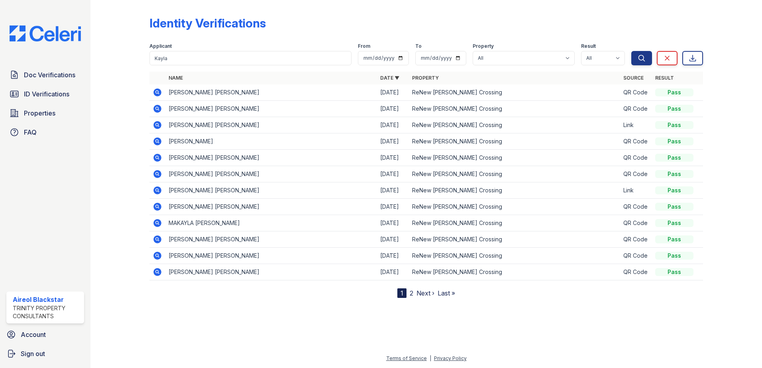  What do you see at coordinates (411, 293) in the screenshot?
I see `a: 2` at bounding box center [411, 293].